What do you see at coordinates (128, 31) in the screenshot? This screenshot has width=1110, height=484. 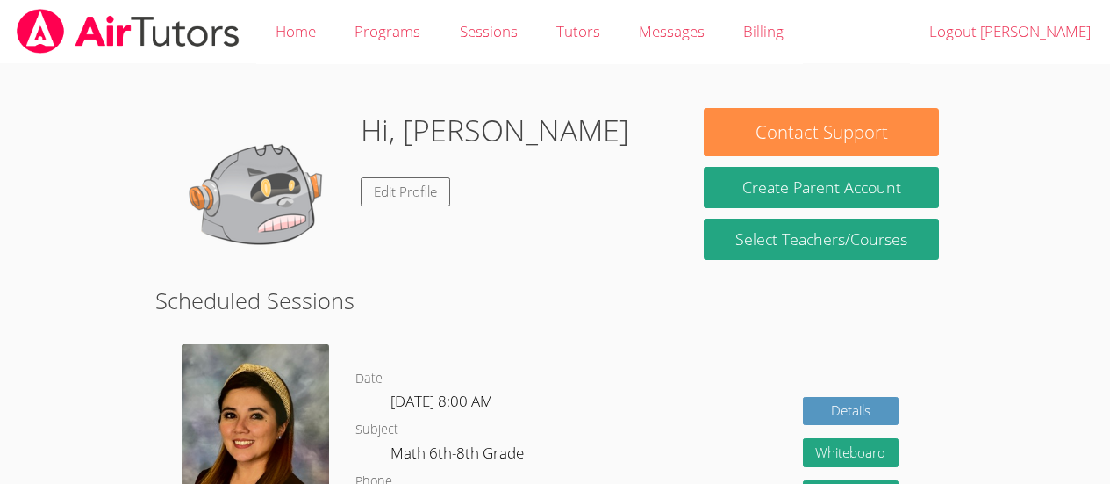 I see `img: airtutors_banner-c4298cdbf04f3fff15de1276eac7730deb9818008684d7c2e4769d2f7ddbe033.png` at bounding box center [128, 31].